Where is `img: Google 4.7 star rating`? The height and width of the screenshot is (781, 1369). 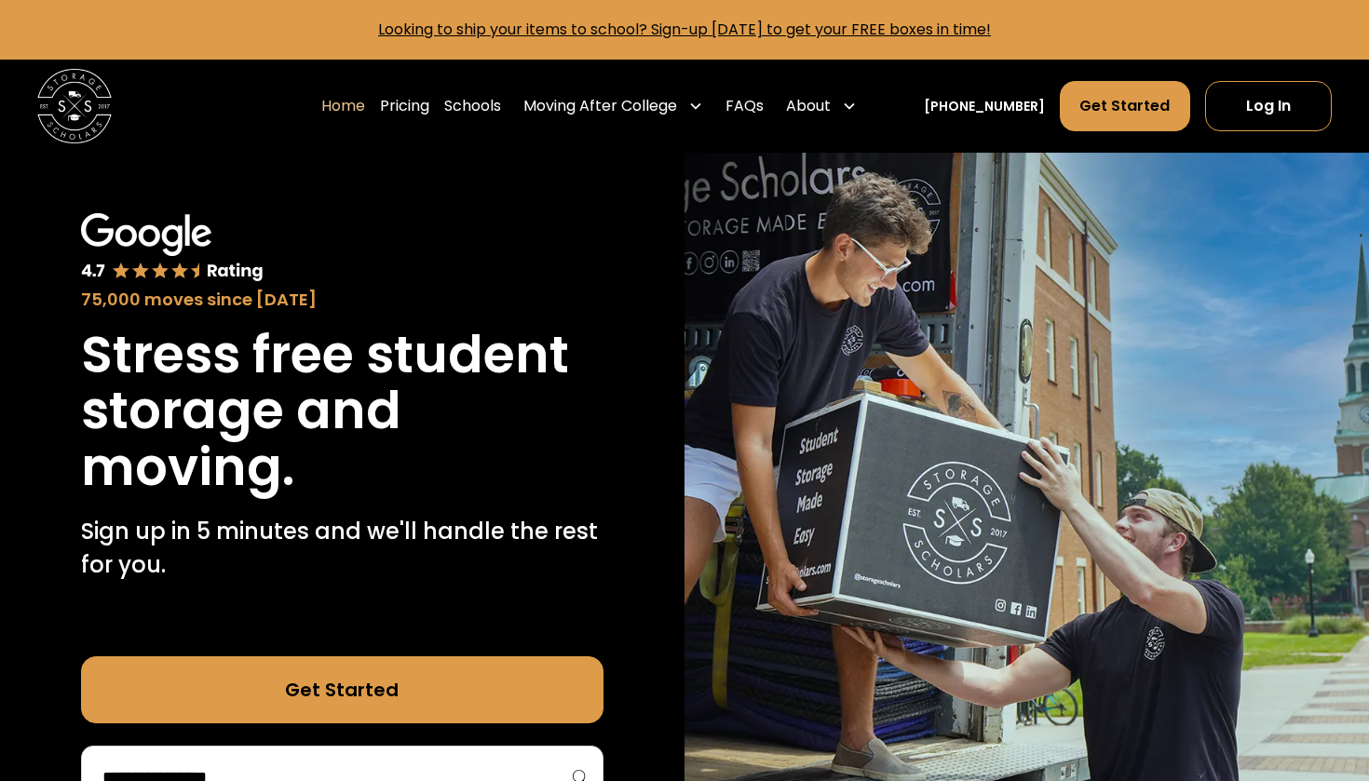
img: Google 4.7 star rating is located at coordinates (172, 248).